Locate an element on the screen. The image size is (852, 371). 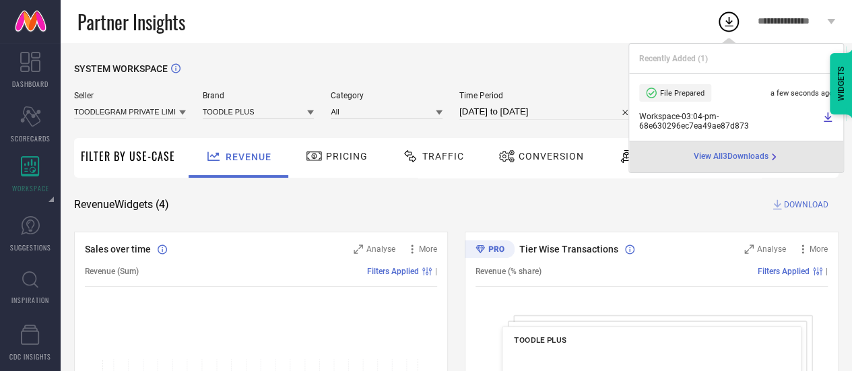
span: SUGGESTIONS is located at coordinates (30, 247).